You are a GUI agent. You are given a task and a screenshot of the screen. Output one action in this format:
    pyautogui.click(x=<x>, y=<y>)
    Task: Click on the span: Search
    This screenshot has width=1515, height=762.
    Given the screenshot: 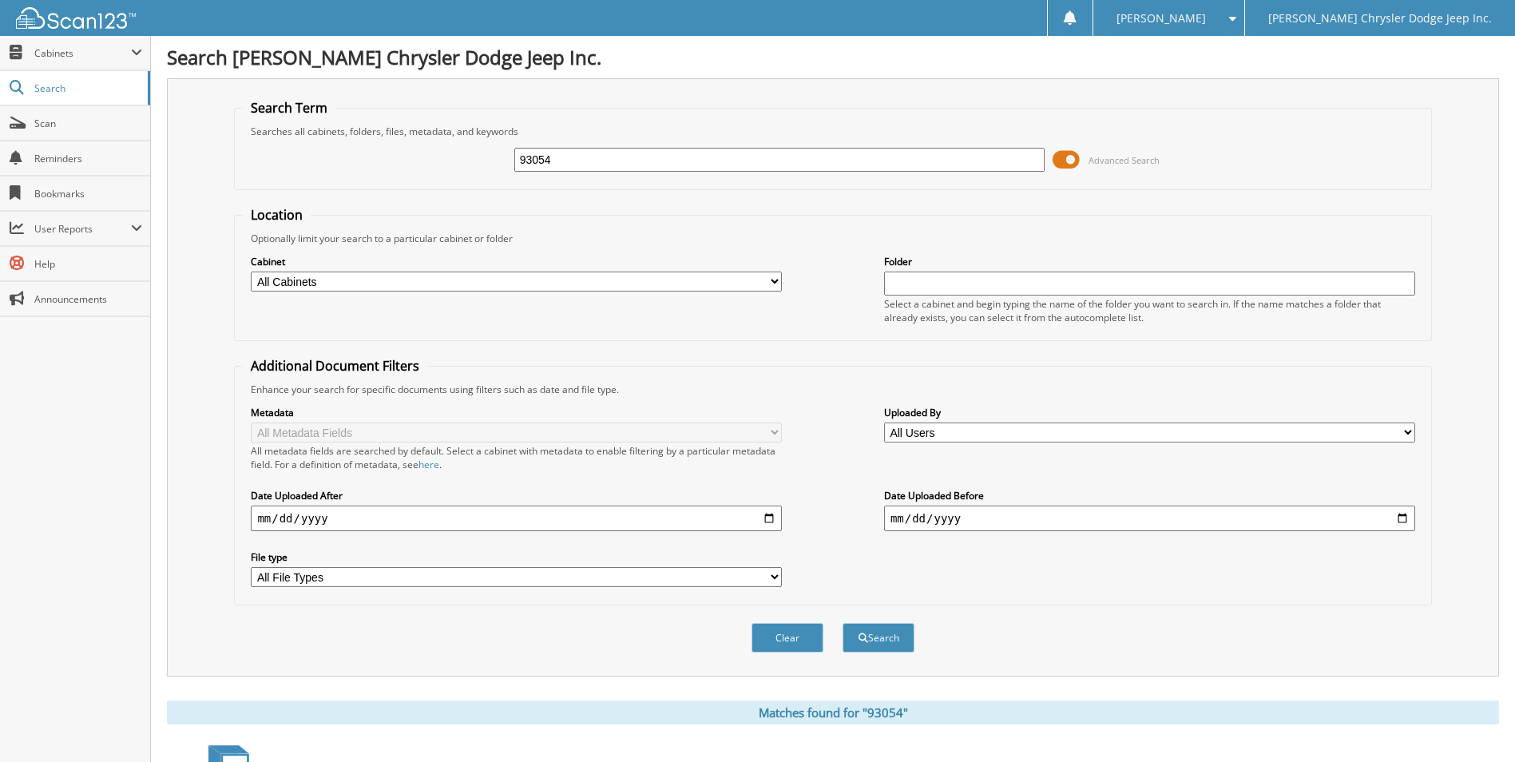 What is the action you would take?
    pyautogui.click(x=87, y=88)
    